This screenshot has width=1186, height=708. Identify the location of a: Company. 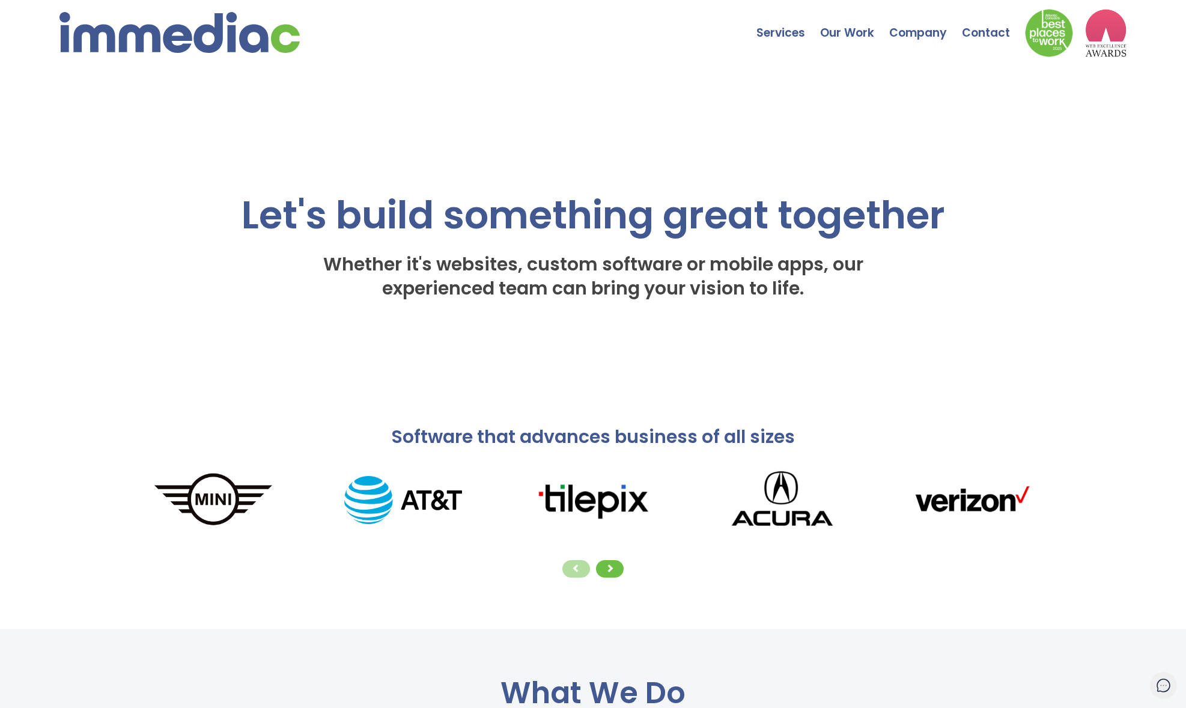
(925, 24).